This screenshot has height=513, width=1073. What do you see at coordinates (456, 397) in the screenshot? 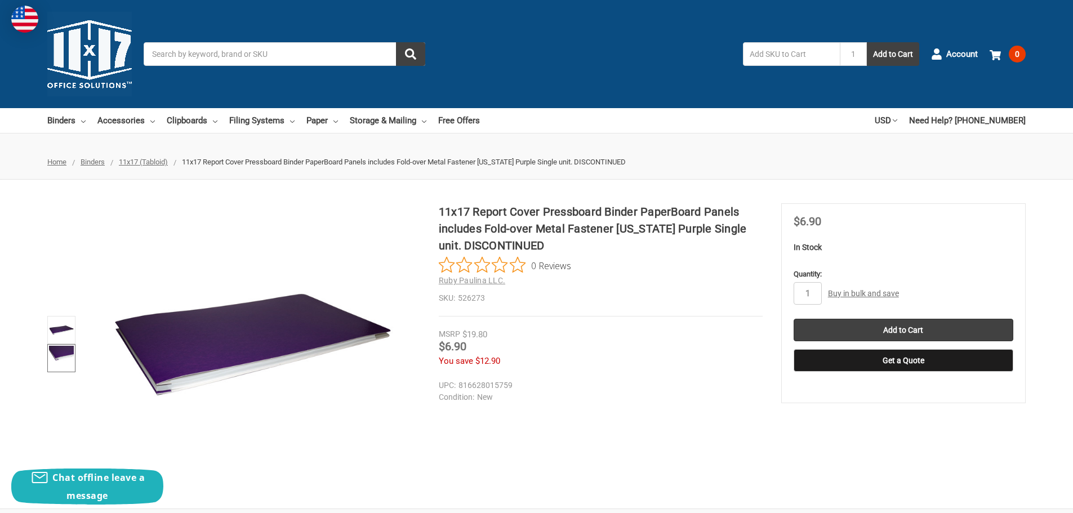
I see `dt: Condition:` at bounding box center [456, 397].